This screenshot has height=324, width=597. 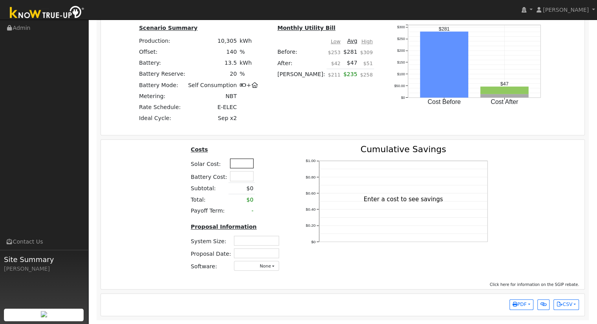 I want to click on text: $150, so click(x=401, y=62).